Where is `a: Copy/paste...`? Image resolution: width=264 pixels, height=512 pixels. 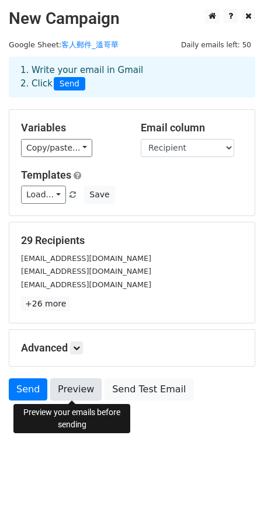 a: Copy/paste... is located at coordinates (57, 148).